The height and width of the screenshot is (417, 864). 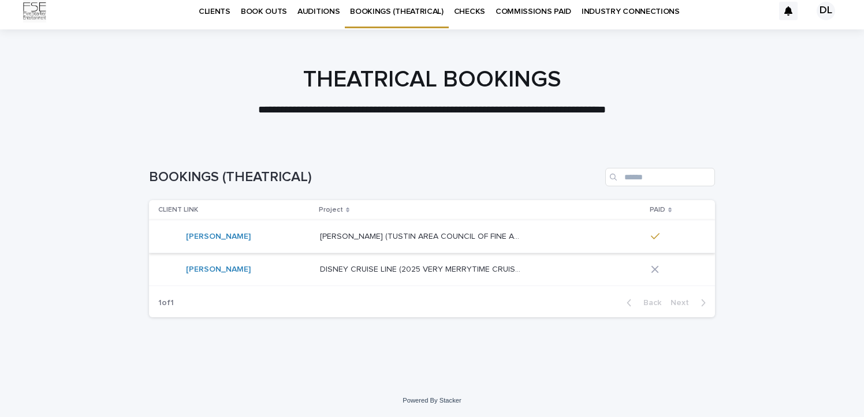 I want to click on p: 1 of 1, so click(x=166, y=303).